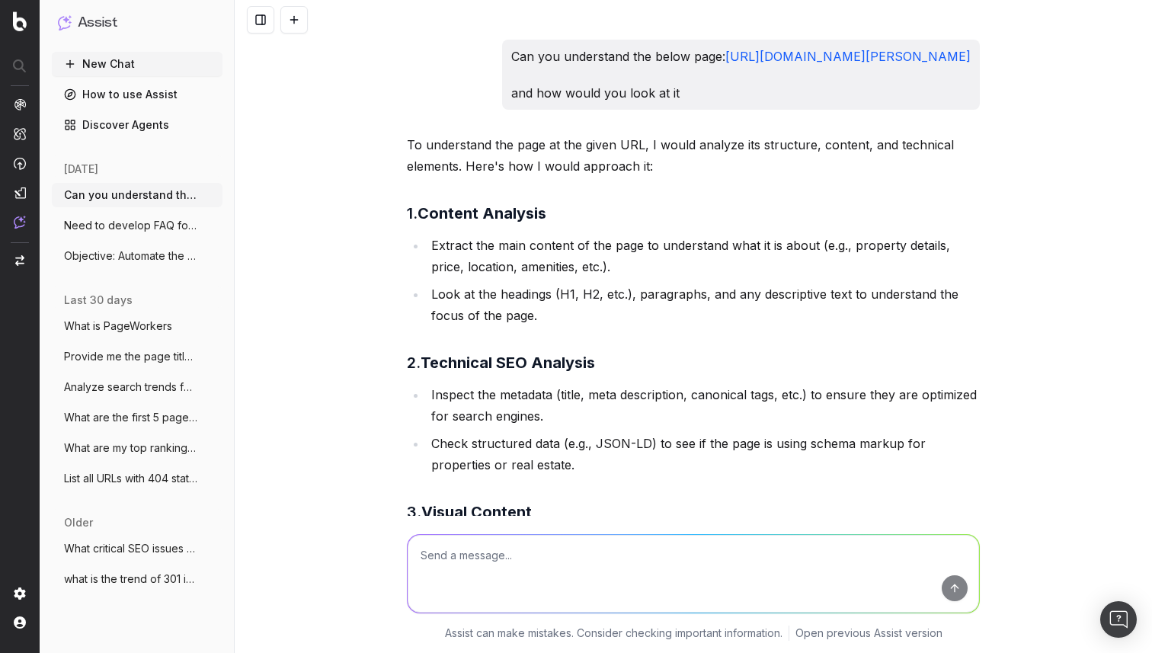 Image resolution: width=1152 pixels, height=653 pixels. Describe the element at coordinates (137, 23) in the screenshot. I see `button: Assist` at that location.